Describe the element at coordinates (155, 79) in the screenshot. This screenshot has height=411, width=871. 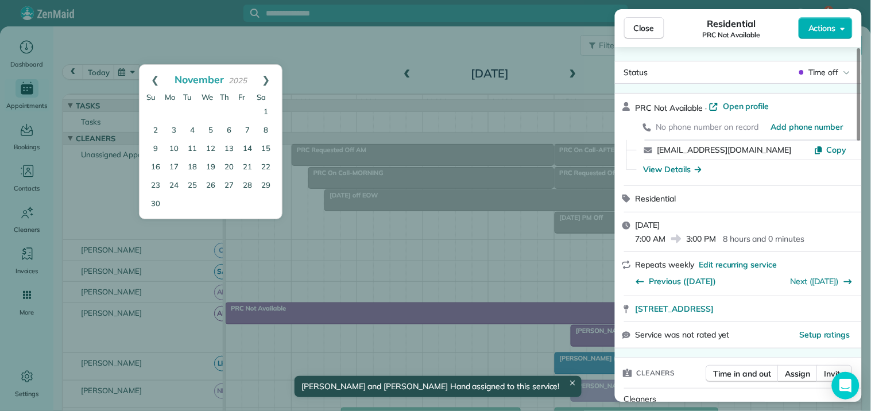
I see `a: Prev` at that location.